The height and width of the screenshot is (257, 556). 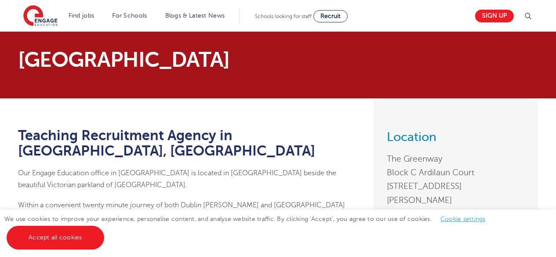 I want to click on span: We use cookies to improve your experience, personalise content, and analyse website traffic. By c..., so click(x=249, y=228).